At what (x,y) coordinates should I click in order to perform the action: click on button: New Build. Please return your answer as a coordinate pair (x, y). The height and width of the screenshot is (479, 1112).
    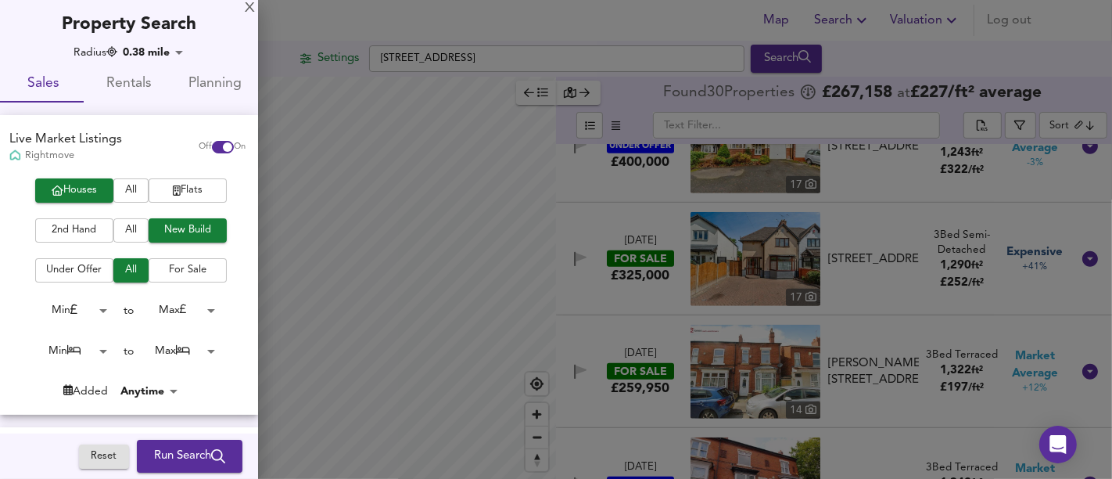
    Looking at the image, I should click on (188, 230).